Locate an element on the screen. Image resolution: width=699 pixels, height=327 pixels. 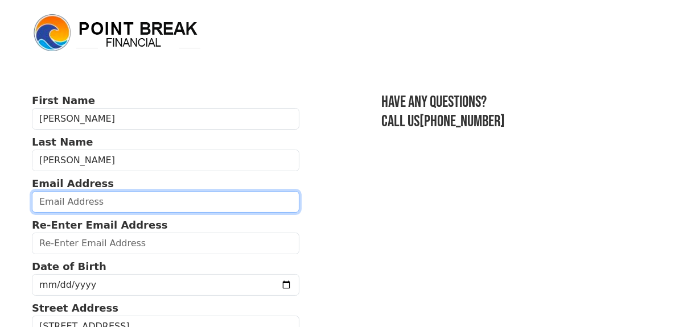
input: Email Address is located at coordinates (166, 202).